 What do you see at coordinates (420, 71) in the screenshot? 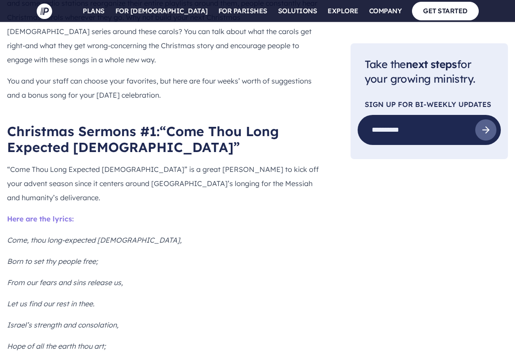
I see `span: Take the for your growing ministry.` at bounding box center [420, 71].